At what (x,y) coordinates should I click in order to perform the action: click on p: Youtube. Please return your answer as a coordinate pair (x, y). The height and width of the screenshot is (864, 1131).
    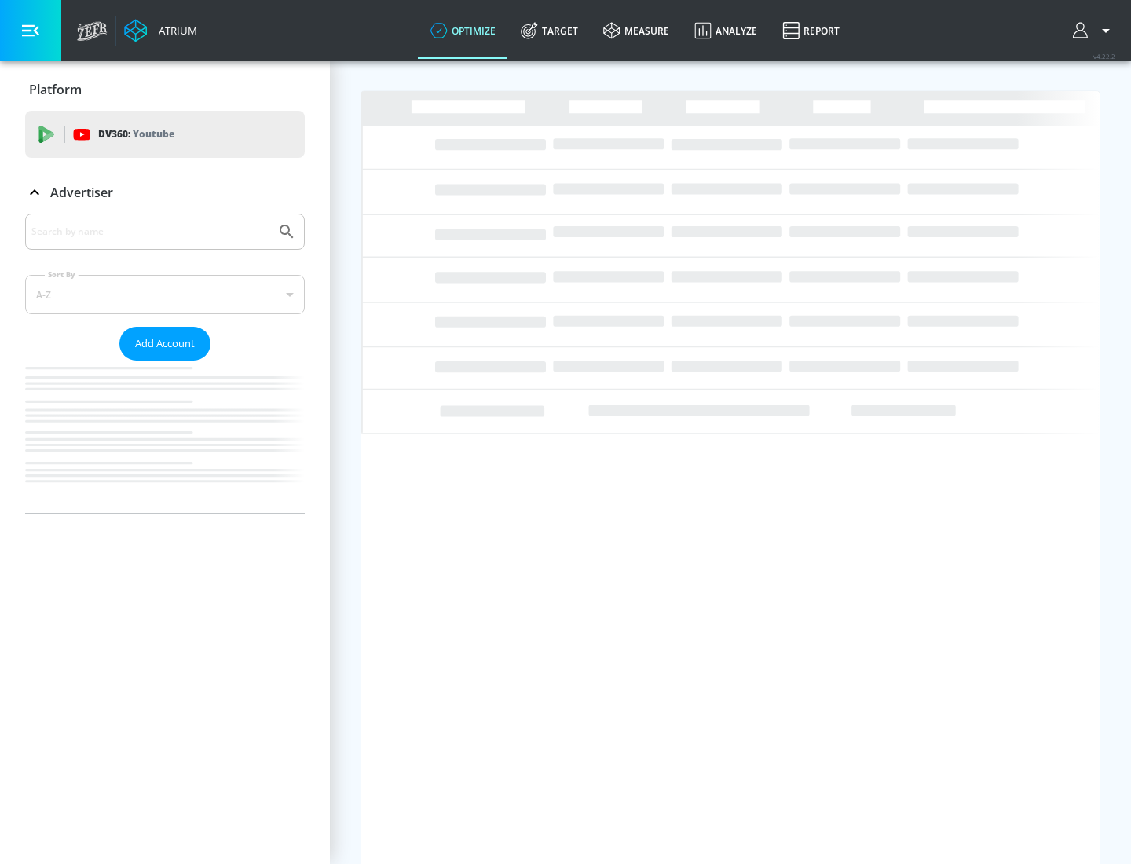
    Looking at the image, I should click on (153, 134).